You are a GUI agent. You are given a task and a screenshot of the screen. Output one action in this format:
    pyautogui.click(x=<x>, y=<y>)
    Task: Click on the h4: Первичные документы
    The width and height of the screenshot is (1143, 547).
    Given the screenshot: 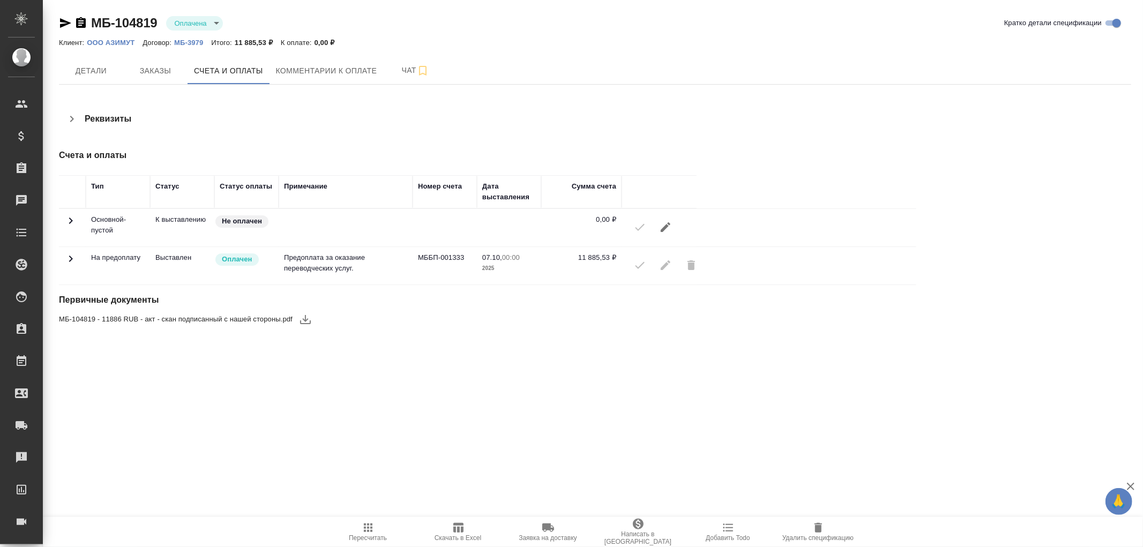 What is the action you would take?
    pyautogui.click(x=416, y=300)
    